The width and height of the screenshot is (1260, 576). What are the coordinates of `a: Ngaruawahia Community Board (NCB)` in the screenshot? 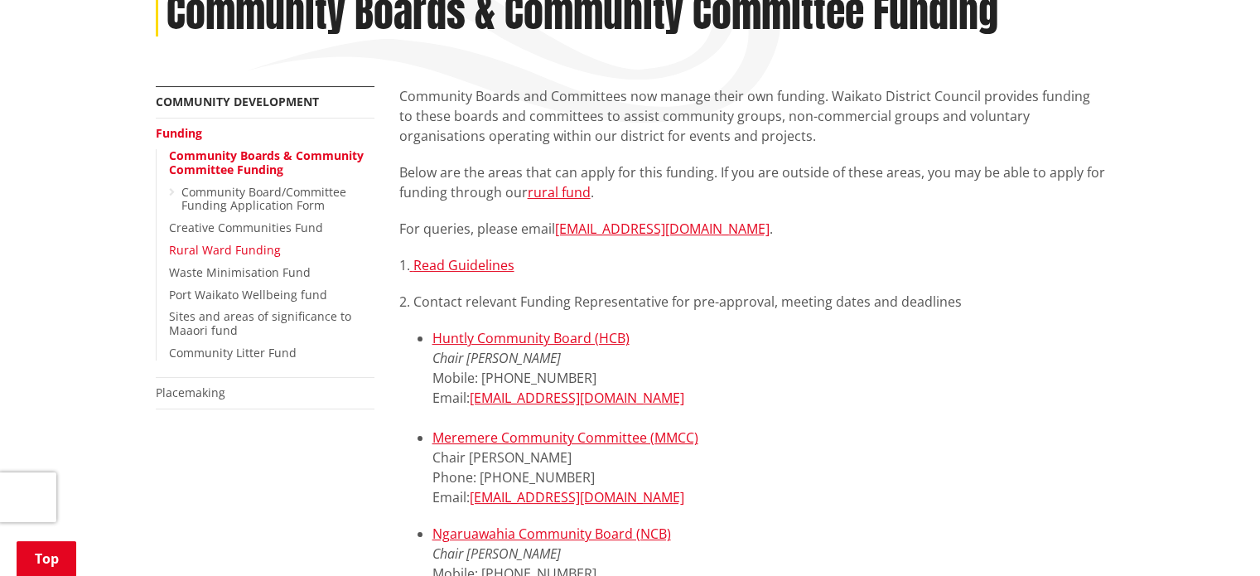 It's located at (552, 534).